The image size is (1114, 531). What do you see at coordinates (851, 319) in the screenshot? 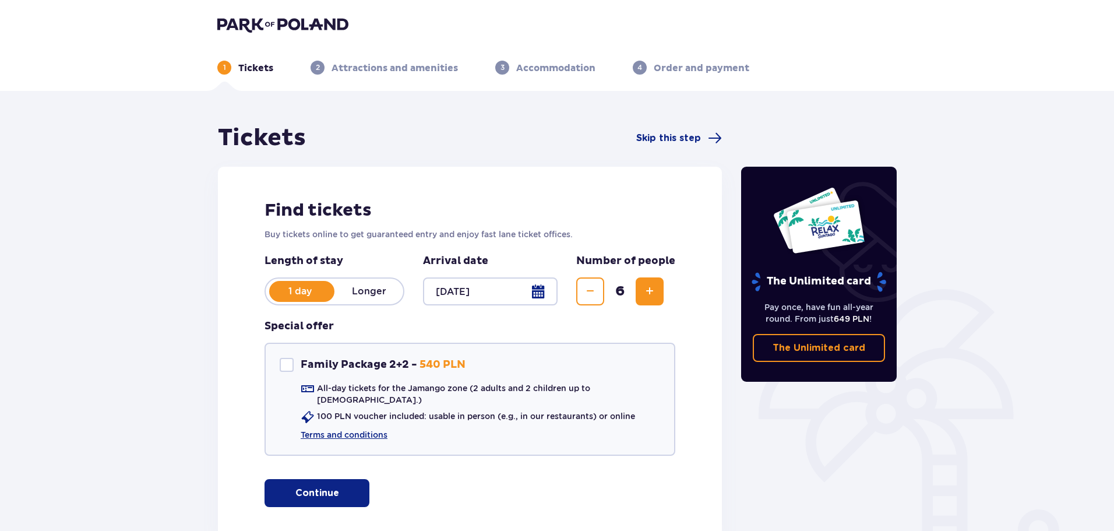
I see `span: 649 PLN` at bounding box center [851, 319].